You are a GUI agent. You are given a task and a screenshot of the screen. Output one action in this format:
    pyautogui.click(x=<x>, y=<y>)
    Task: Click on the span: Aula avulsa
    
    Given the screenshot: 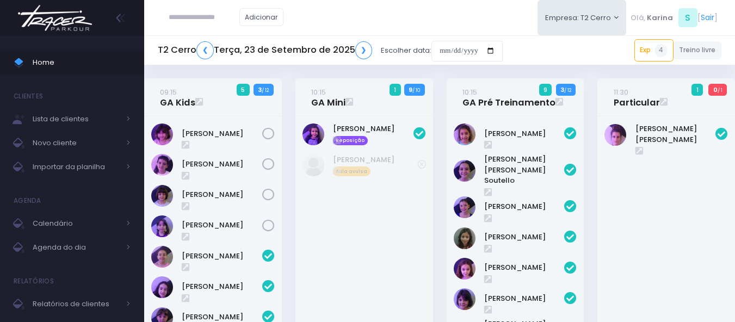 What is the action you would take?
    pyautogui.click(x=351, y=171)
    